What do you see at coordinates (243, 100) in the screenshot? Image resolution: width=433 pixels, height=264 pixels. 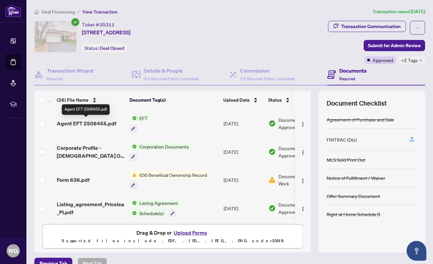 I see `th: Upload Date` at bounding box center [243, 100].